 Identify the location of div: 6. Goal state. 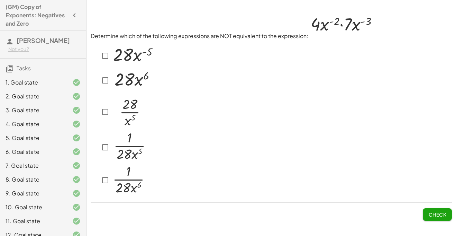
(33, 152).